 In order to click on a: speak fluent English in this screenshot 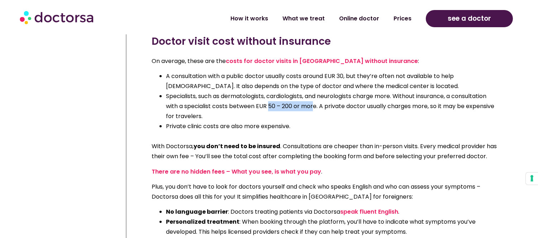, I will do `click(369, 212)`.